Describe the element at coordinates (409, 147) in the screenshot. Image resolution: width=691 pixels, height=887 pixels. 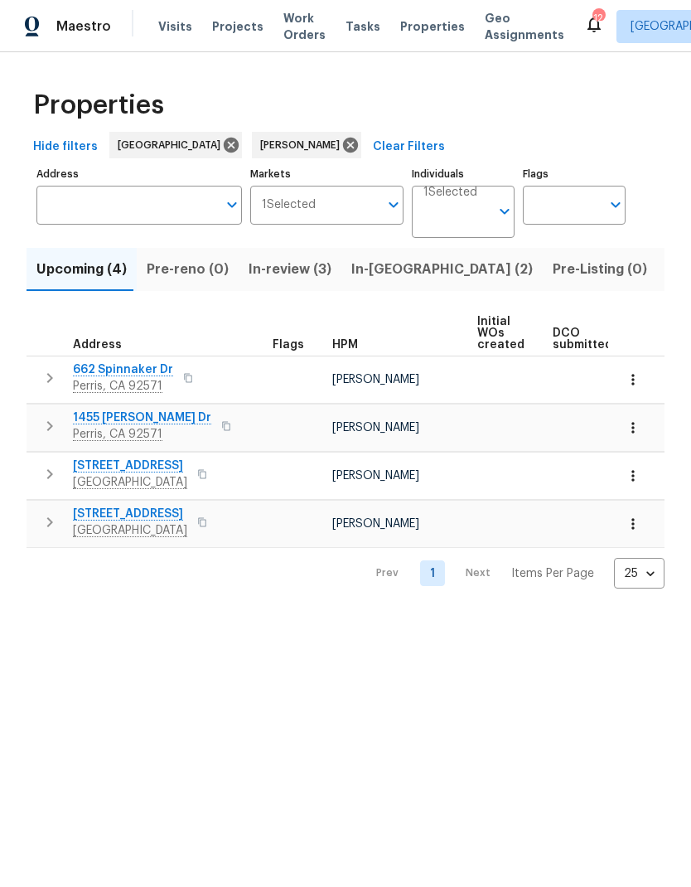
I see `span: Clear Filters` at that location.